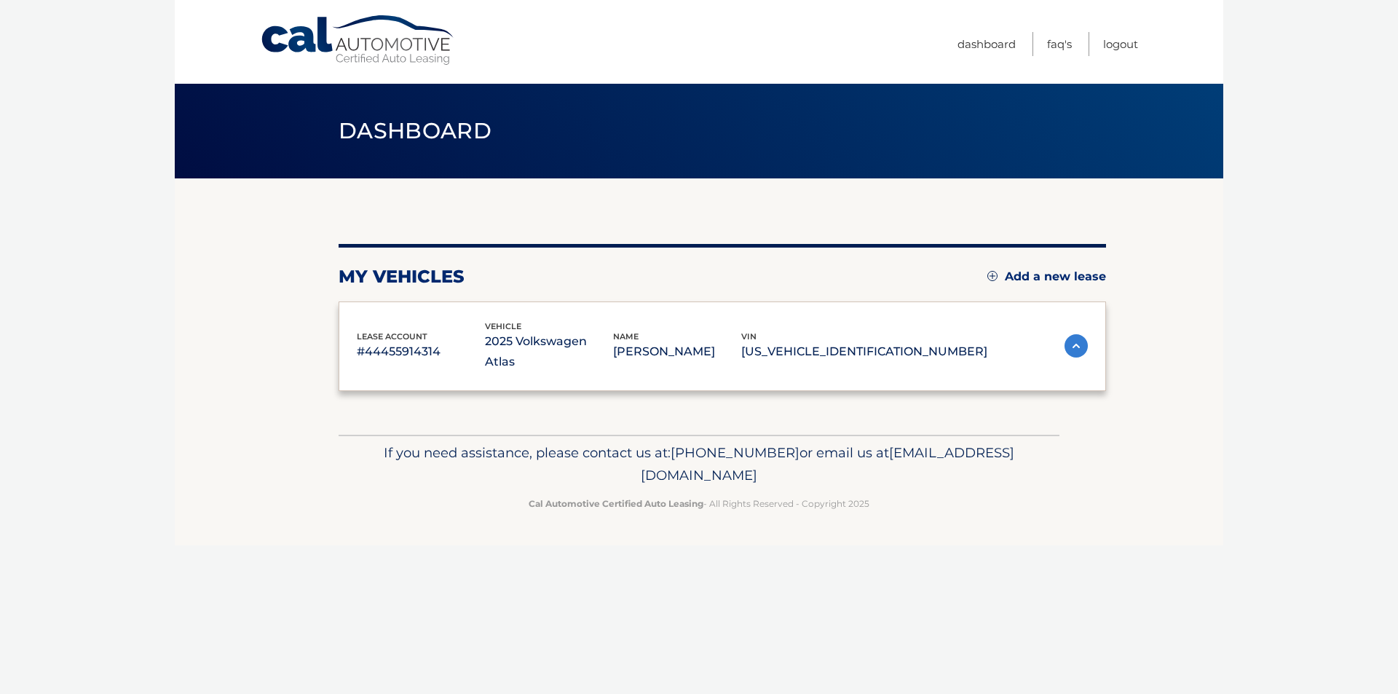 The width and height of the screenshot is (1398, 694). What do you see at coordinates (699, 503) in the screenshot?
I see `p: - All Rights Reserved - Copyright 2025` at bounding box center [699, 503].